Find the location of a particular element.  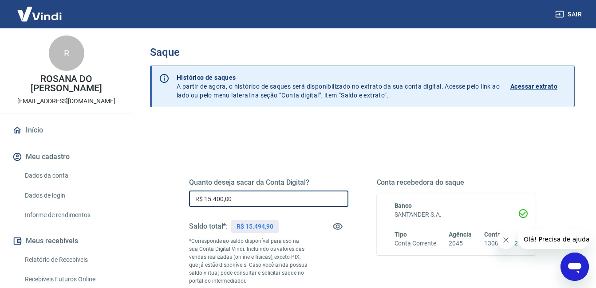

a: Acessar extrato is located at coordinates (539, 87).